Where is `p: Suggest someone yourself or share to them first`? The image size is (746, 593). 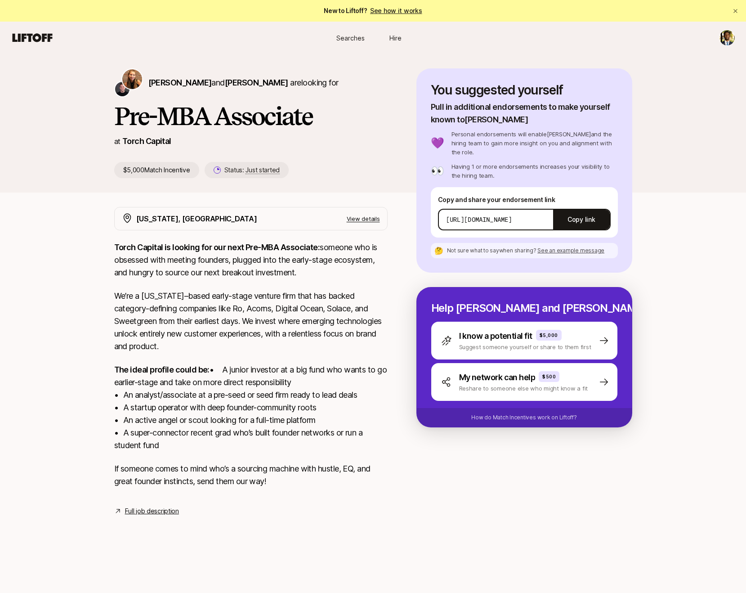
p: Suggest someone yourself or share to them first is located at coordinates (525, 347).